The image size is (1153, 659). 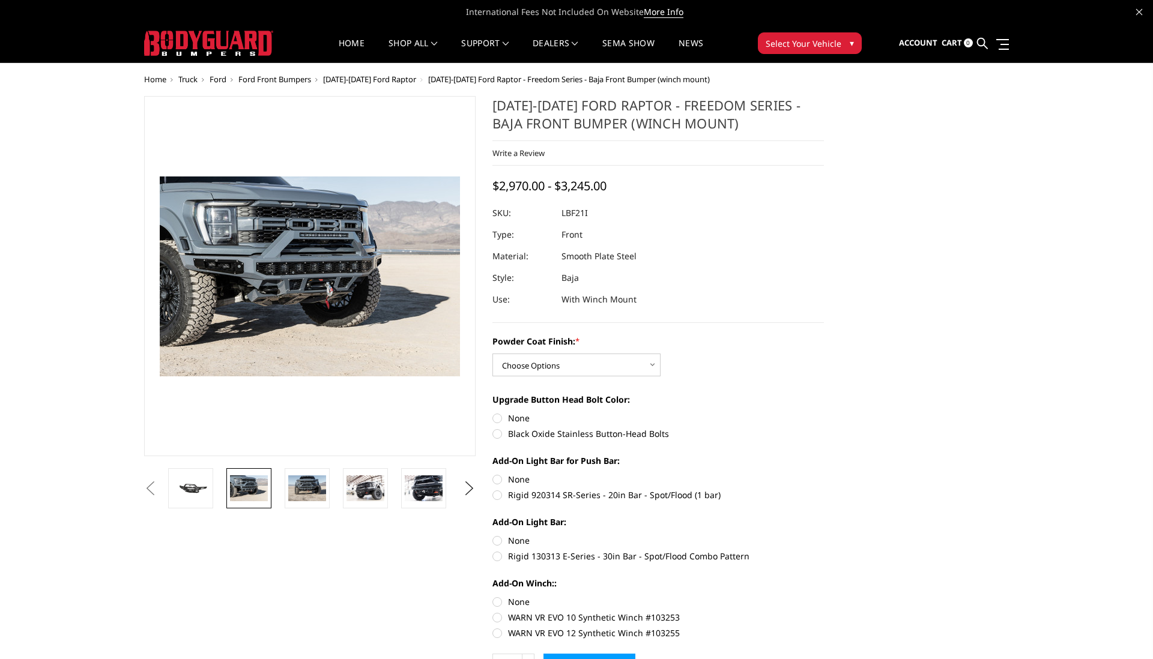 I want to click on label: Rigid 920314 SR-Series - 20in Bar - Spot/Flood (1 bar), so click(x=658, y=495).